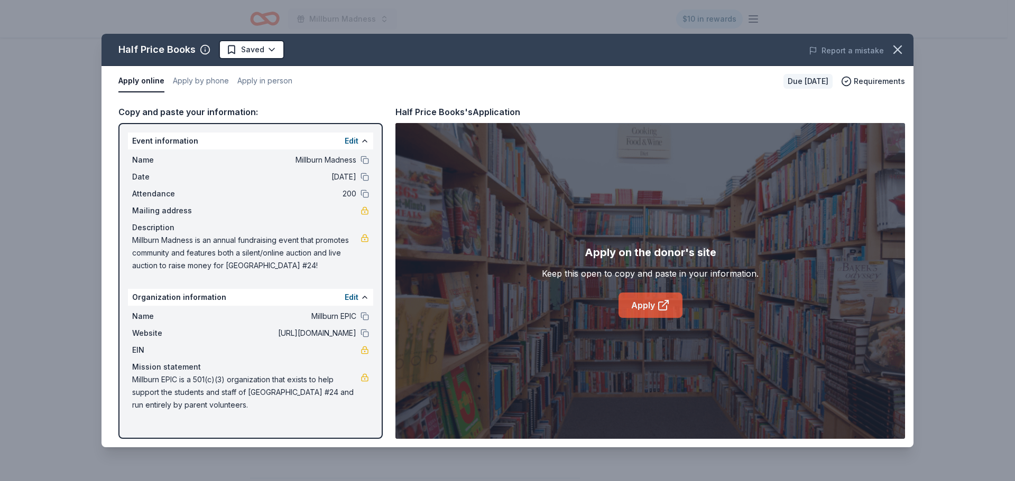  I want to click on span: EIN, so click(167, 350).